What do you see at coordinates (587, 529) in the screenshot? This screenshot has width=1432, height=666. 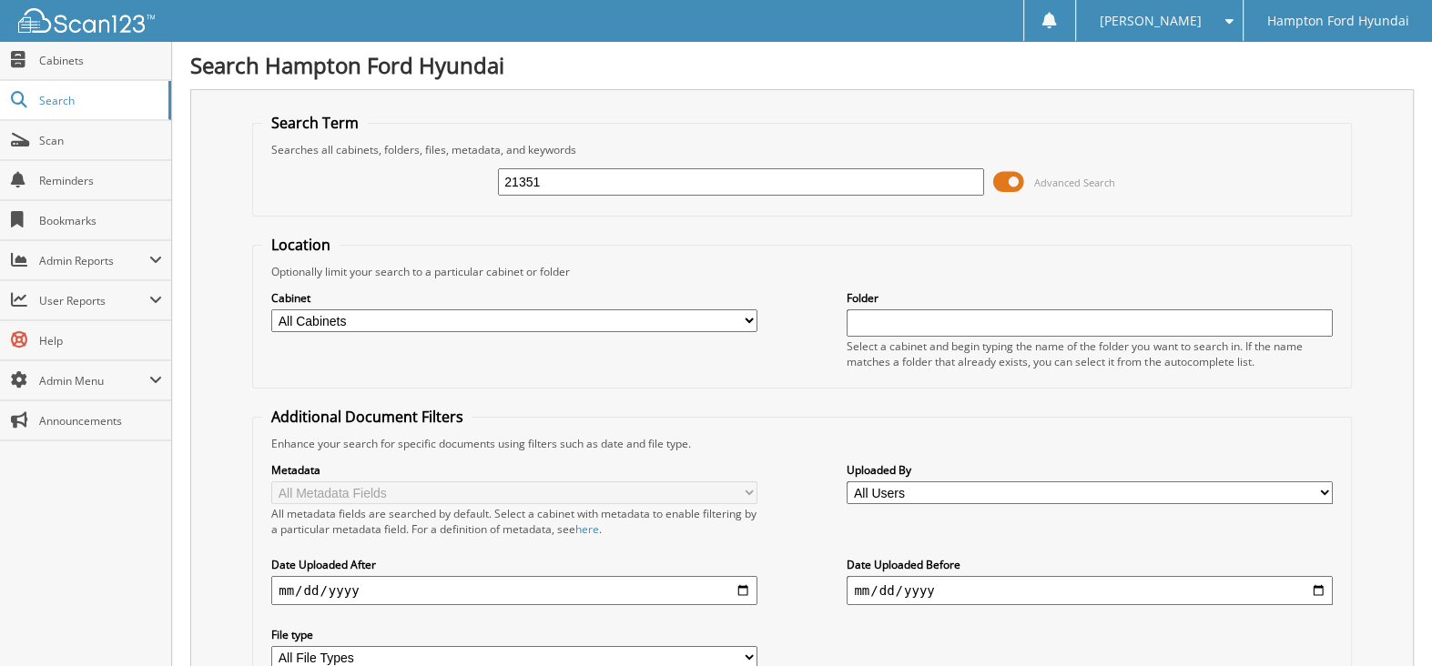 I see `a: here` at bounding box center [587, 529].